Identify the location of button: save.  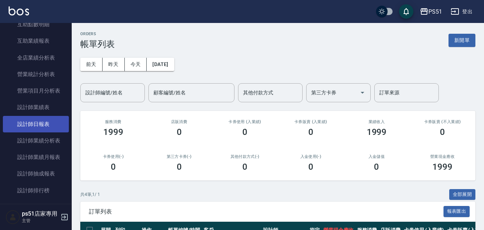
(407, 11).